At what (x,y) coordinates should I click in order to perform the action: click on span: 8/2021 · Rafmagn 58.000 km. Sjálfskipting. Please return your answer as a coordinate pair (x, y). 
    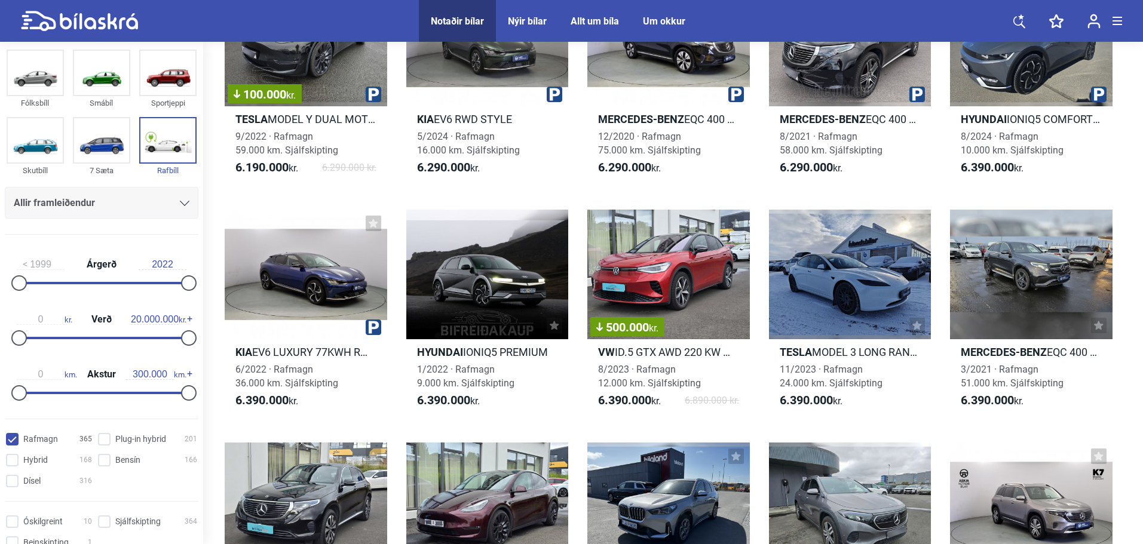
    Looking at the image, I should click on (831, 143).